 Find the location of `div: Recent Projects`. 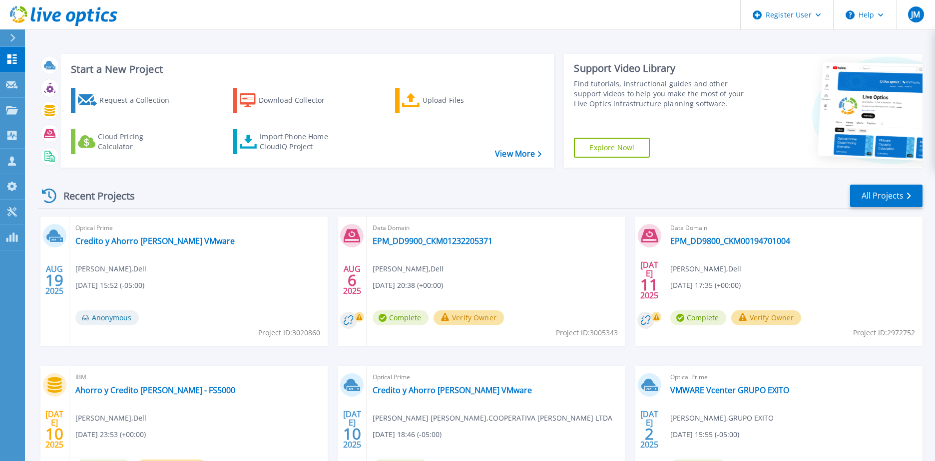

div: Recent Projects is located at coordinates (93, 196).